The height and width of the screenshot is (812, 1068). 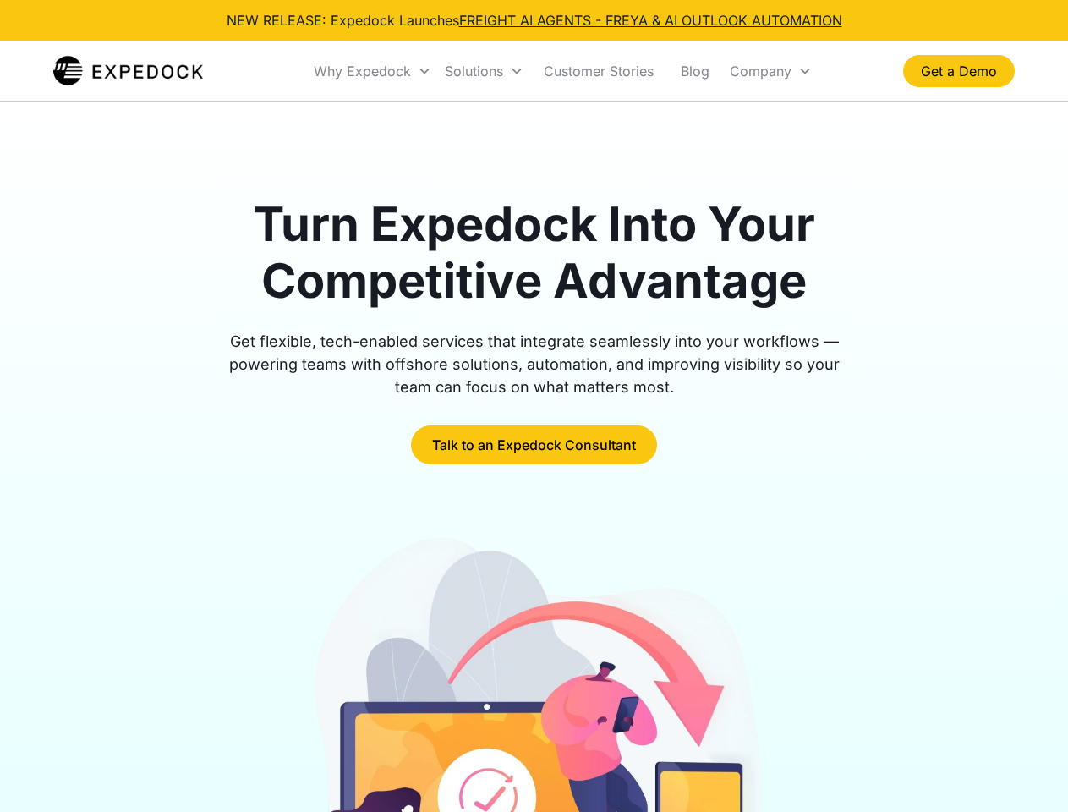 What do you see at coordinates (650, 20) in the screenshot?
I see `a: FREIGHT AI AGENTS - FREYA & AI OUTLOOK AUTOMATION` at bounding box center [650, 20].